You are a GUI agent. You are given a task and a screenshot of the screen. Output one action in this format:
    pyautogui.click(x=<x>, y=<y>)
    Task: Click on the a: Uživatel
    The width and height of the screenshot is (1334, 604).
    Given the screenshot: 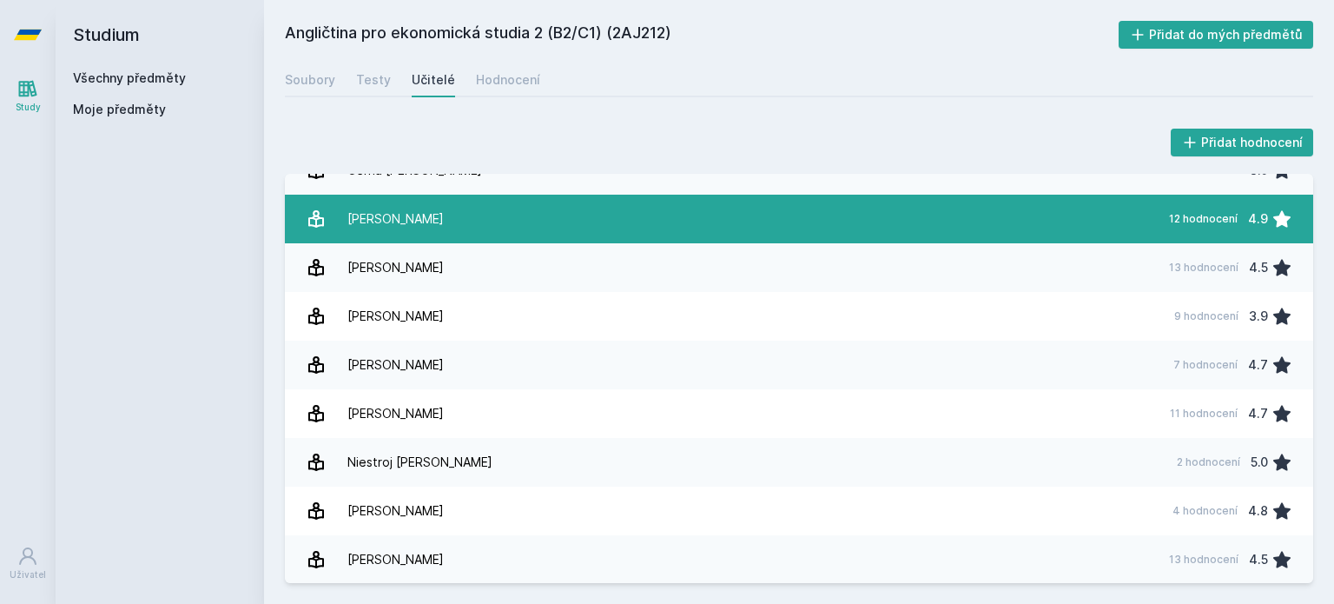 What is the action you would take?
    pyautogui.click(x=28, y=563)
    